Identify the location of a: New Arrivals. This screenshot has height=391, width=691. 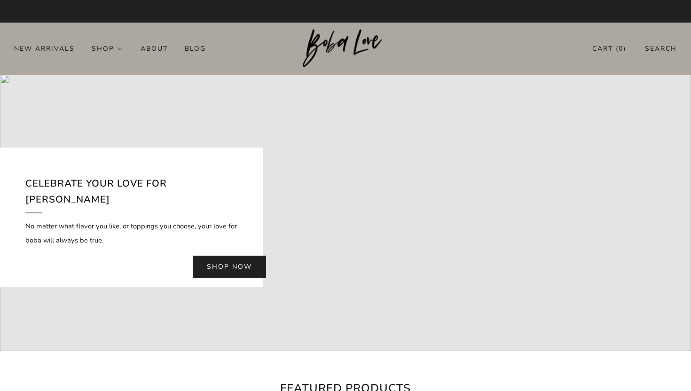
(44, 48).